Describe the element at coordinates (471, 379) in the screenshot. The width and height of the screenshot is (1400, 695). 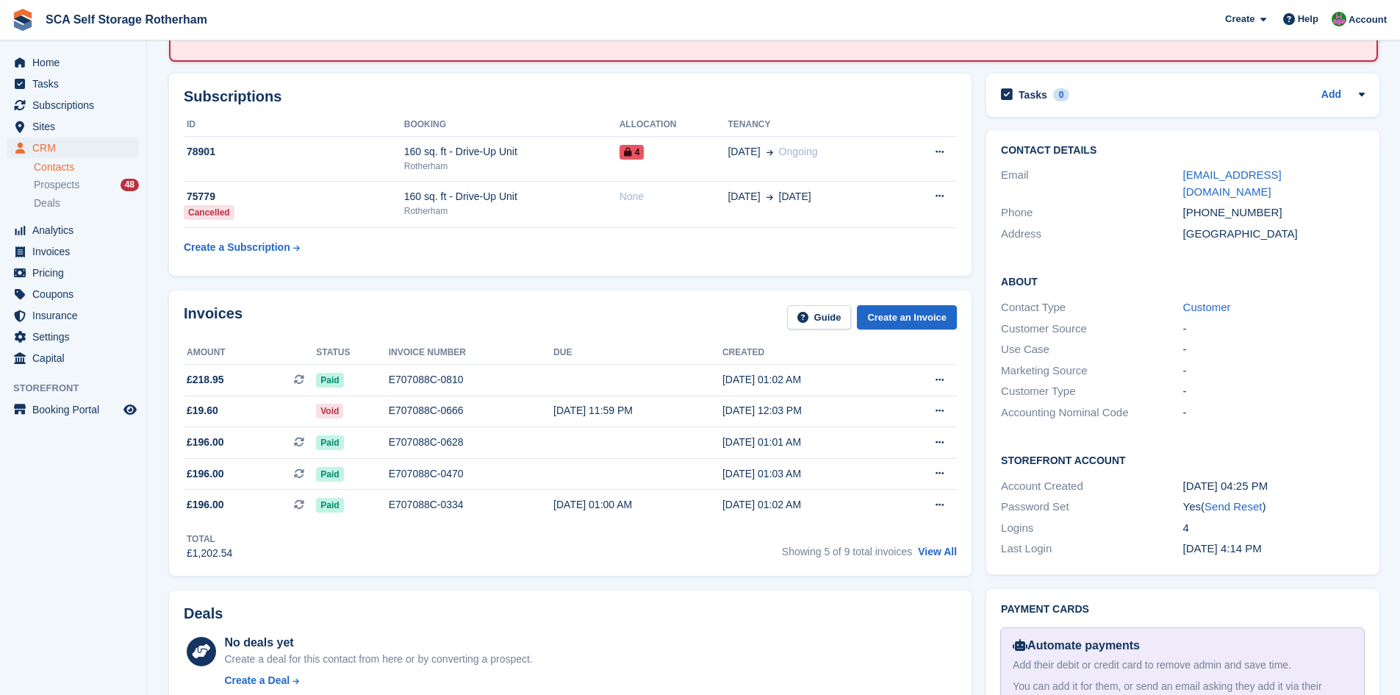
I see `div: E707088C-0810` at that location.